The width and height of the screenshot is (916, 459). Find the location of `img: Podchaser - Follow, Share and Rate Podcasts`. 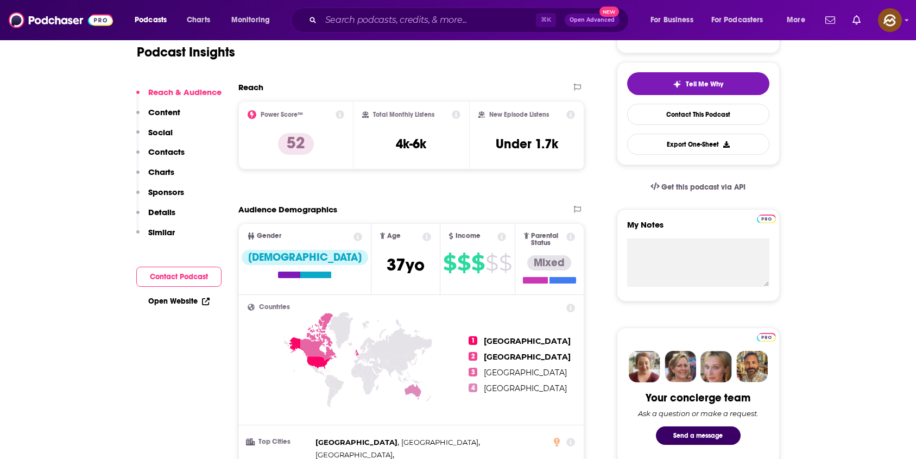

img: Podchaser - Follow, Share and Rate Podcasts is located at coordinates (61, 20).